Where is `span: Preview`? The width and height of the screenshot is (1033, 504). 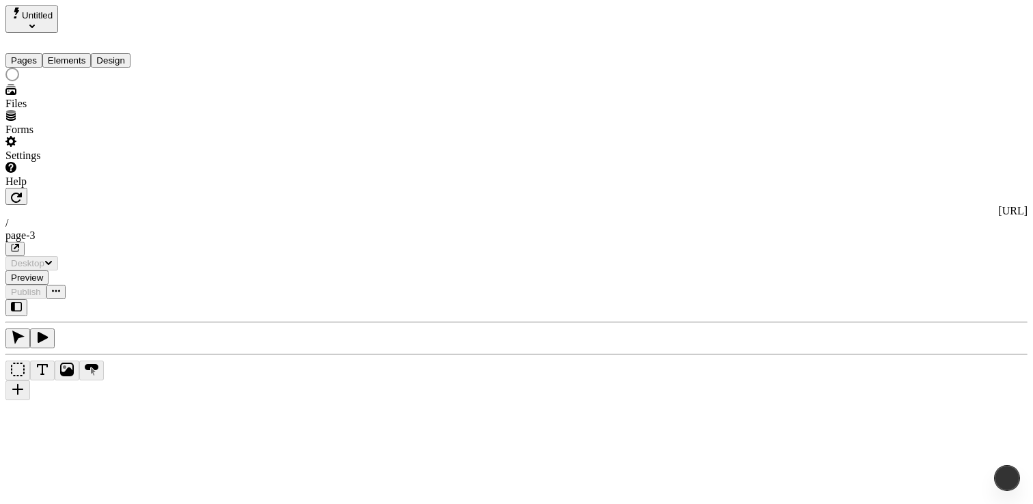
span: Preview is located at coordinates (27, 278).